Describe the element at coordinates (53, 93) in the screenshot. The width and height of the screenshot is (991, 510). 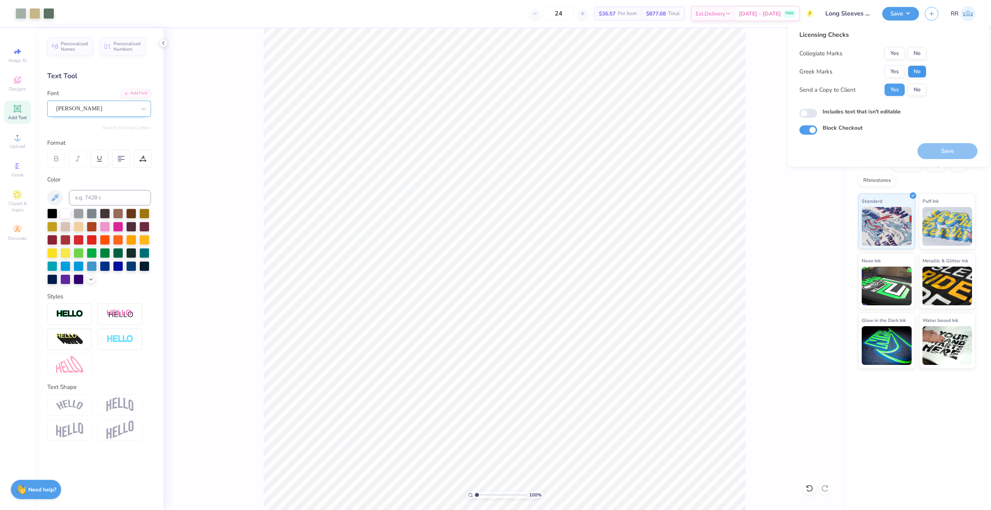
I see `label: Font` at that location.